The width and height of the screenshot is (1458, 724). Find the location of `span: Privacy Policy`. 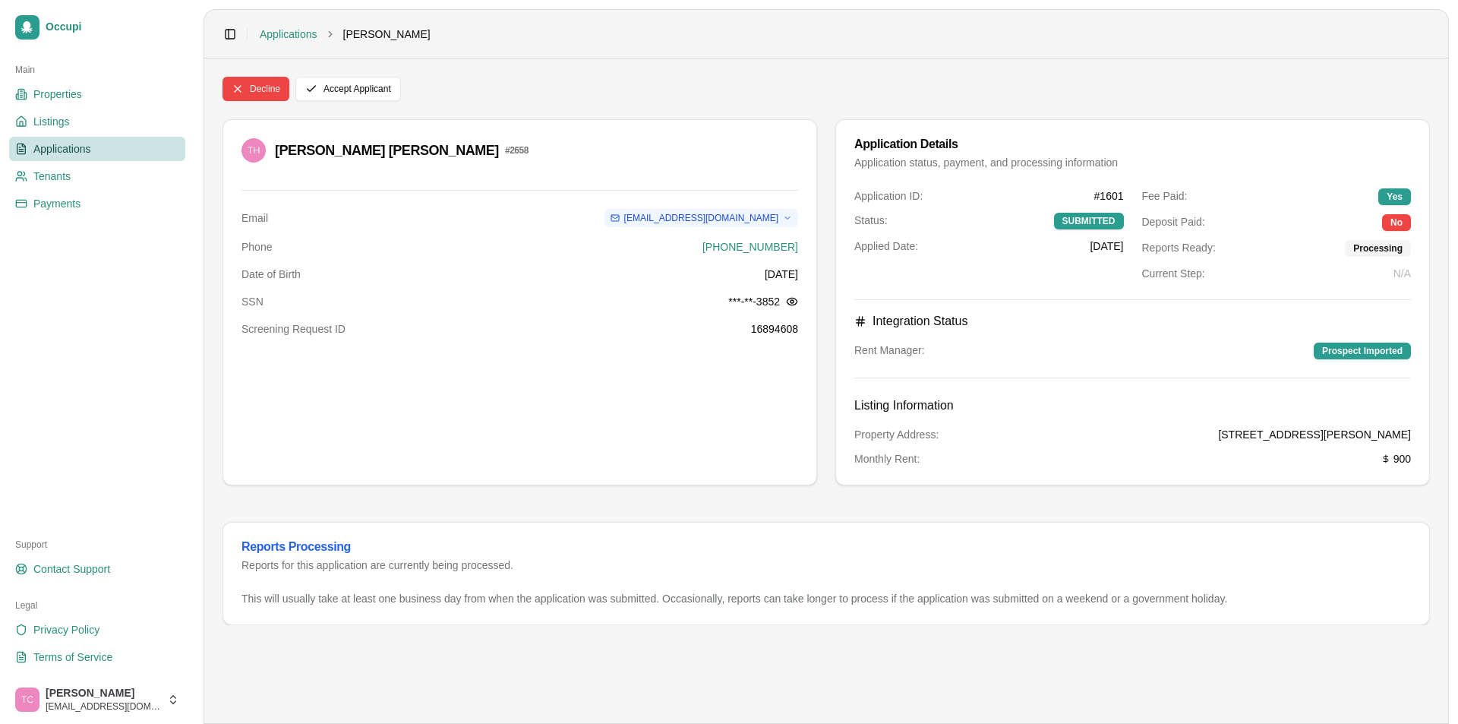

span: Privacy Policy is located at coordinates (66, 630).